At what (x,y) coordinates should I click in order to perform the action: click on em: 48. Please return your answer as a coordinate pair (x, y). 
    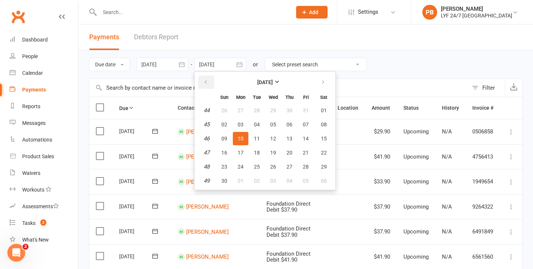
    Looking at the image, I should click on (206, 166).